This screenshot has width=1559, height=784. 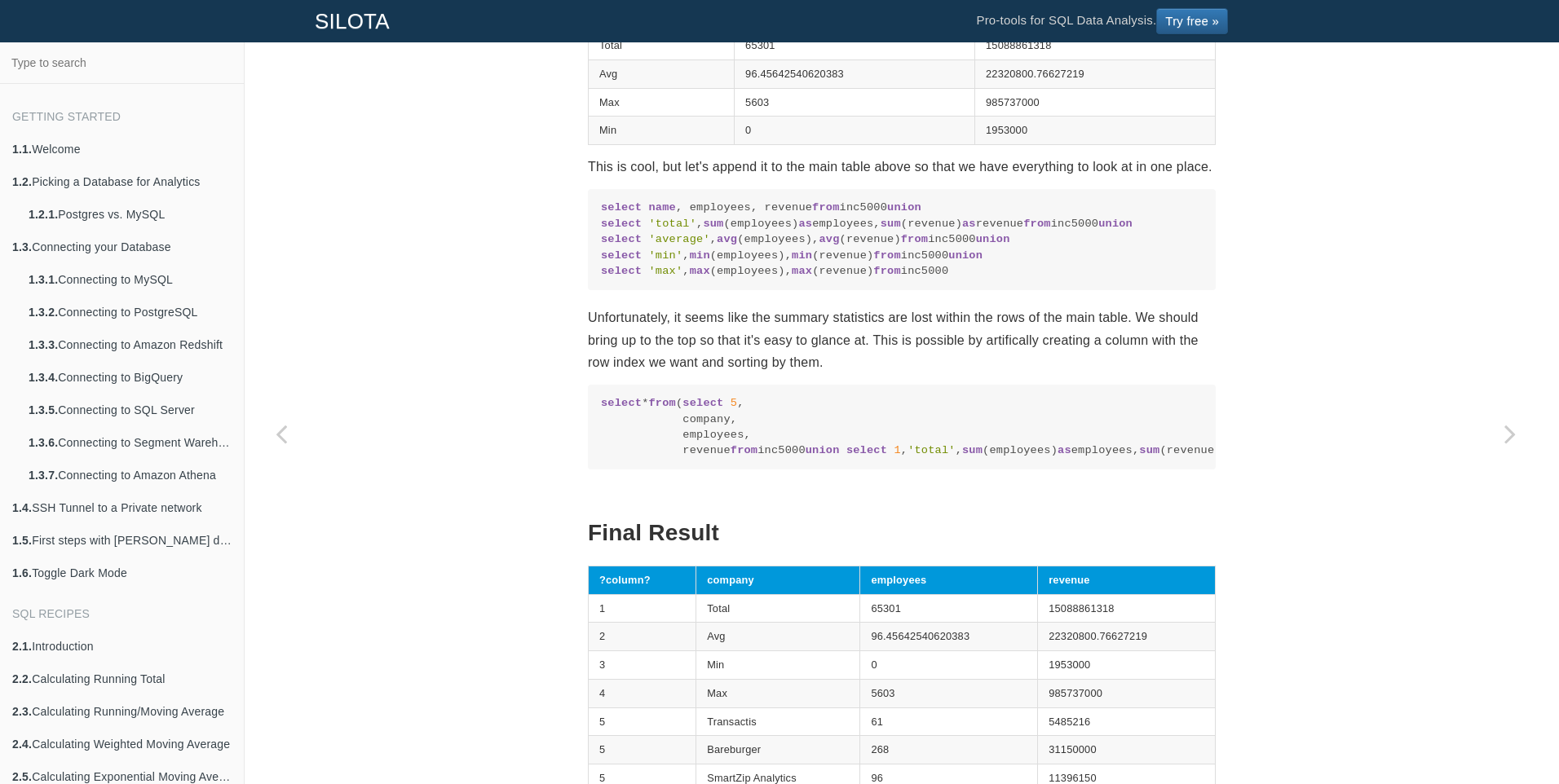 I want to click on a: Previous page: Calculating Percentage (%) of Total Sum, so click(x=281, y=433).